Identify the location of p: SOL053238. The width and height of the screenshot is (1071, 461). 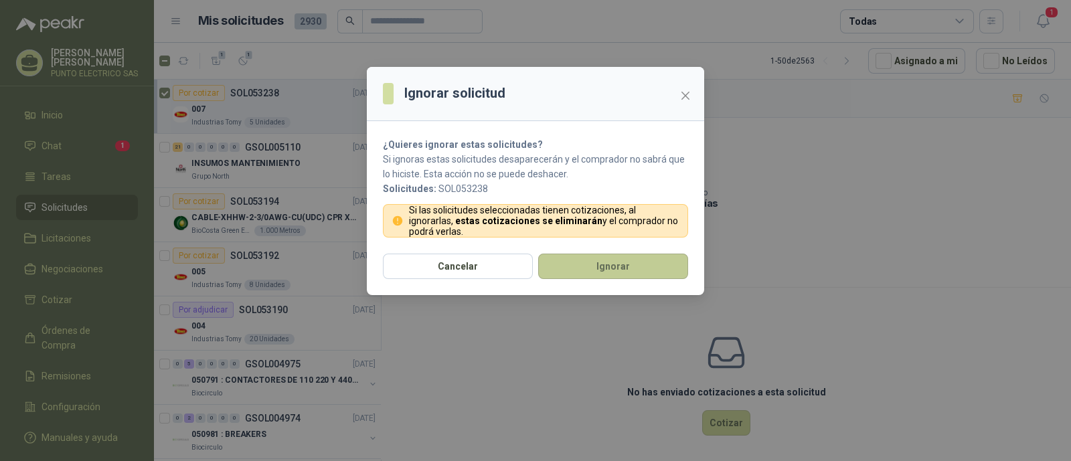
(536, 189).